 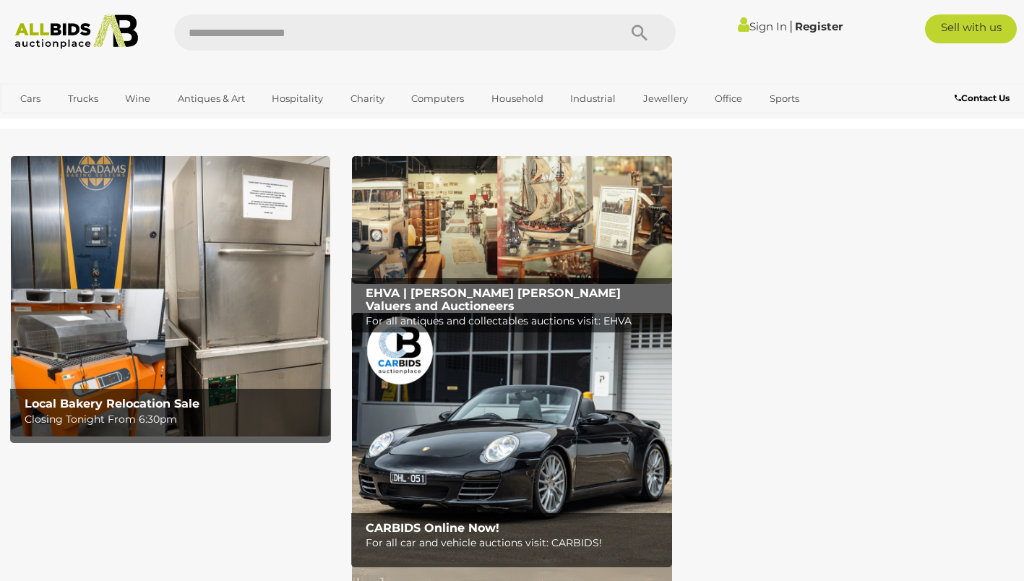 What do you see at coordinates (367, 98) in the screenshot?
I see `a: Charity` at bounding box center [367, 98].